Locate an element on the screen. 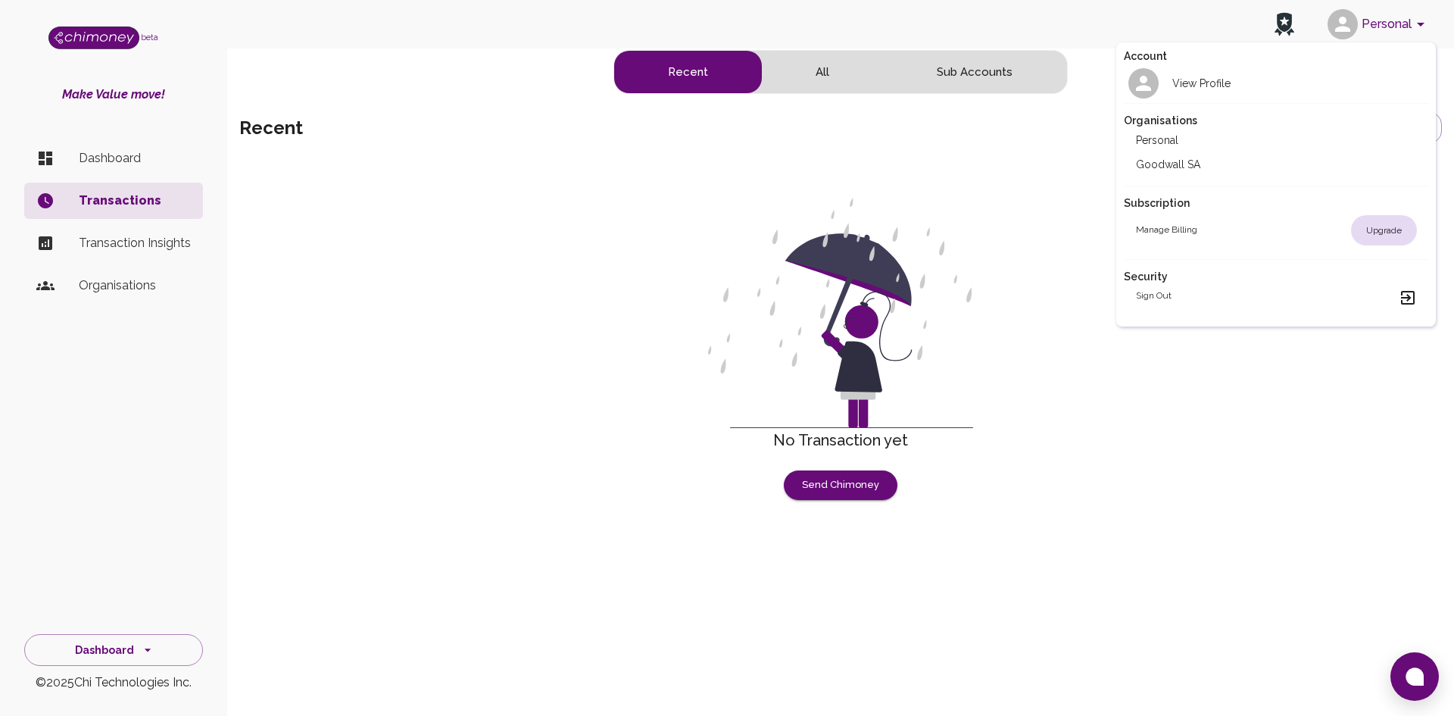 The width and height of the screenshot is (1454, 716). button: Open chat window is located at coordinates (1415, 676).